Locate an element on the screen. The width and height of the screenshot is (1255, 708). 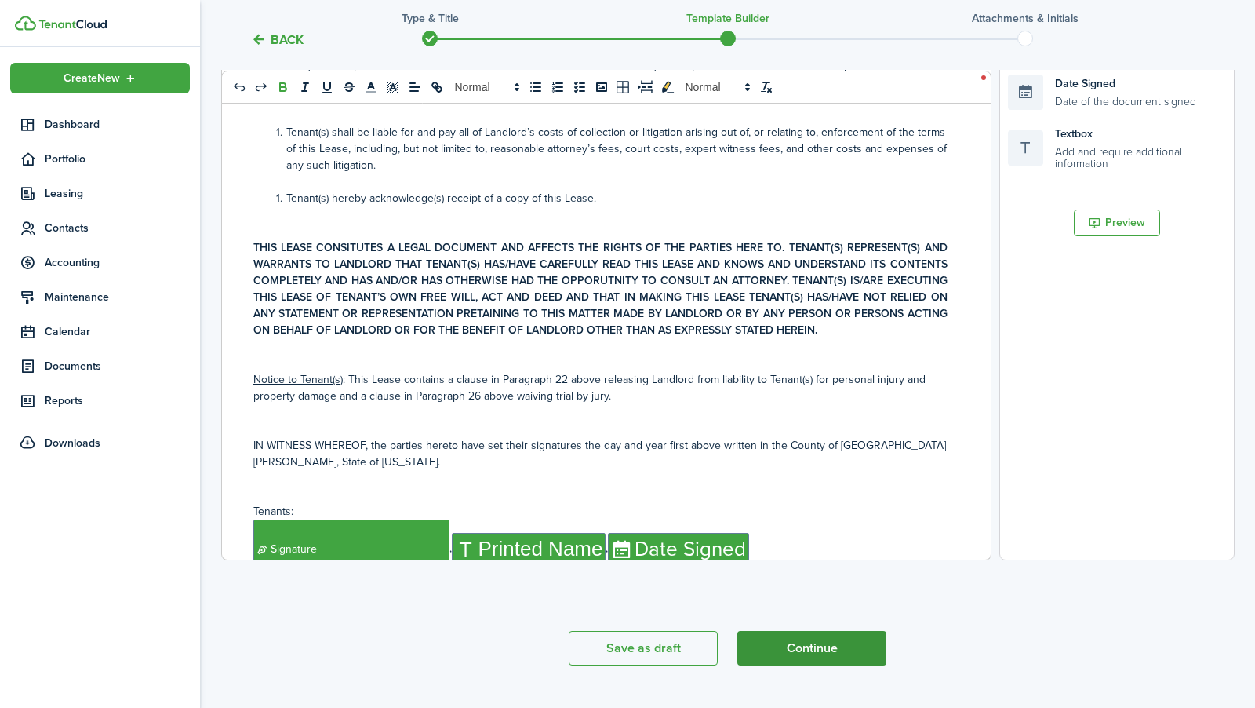
span: Dashboard is located at coordinates (117, 124).